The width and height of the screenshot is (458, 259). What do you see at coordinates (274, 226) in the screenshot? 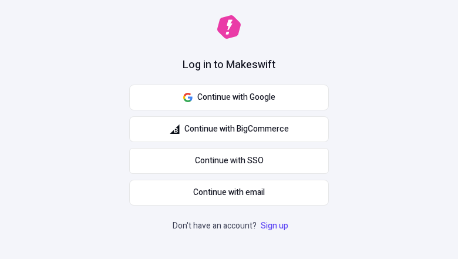
I see `a: Sign up` at bounding box center [274, 226].